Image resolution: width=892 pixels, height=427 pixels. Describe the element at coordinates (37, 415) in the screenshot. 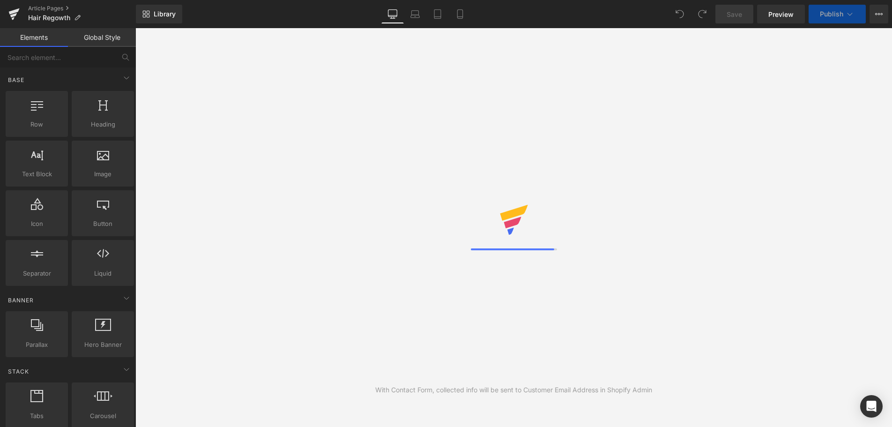

I see `span: Tabs` at that location.